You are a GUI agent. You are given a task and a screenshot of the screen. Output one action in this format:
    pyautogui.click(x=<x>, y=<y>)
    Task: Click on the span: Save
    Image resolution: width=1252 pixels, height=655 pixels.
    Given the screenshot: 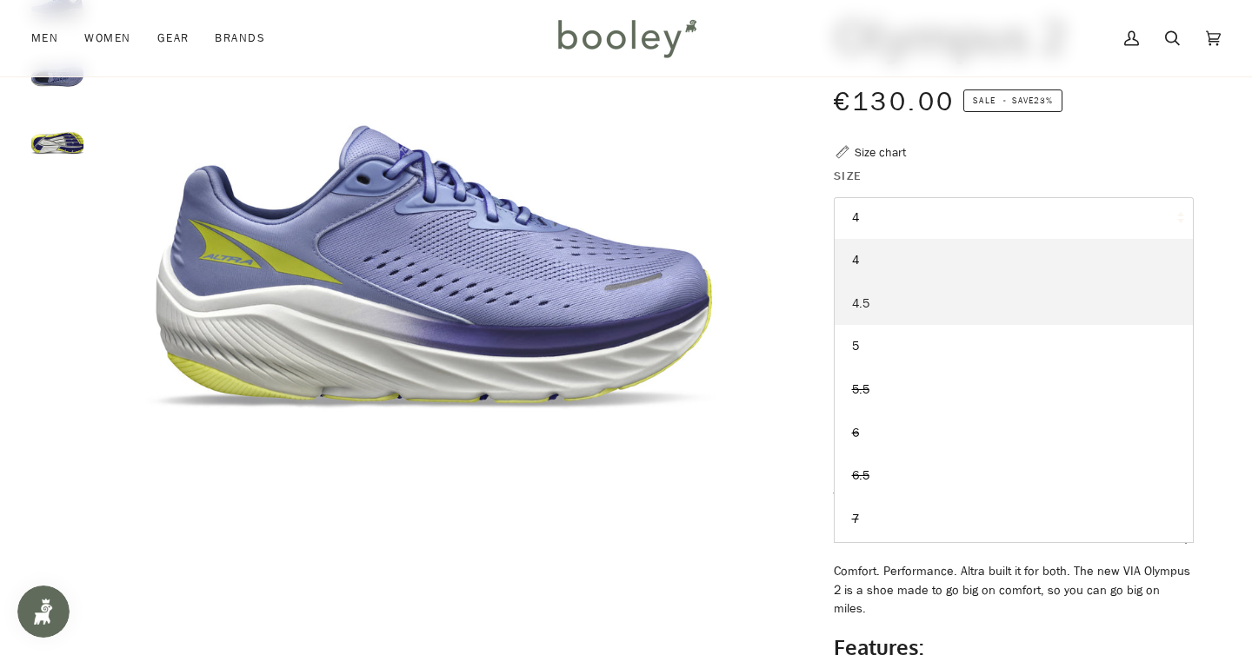 What is the action you would take?
    pyautogui.click(x=1013, y=101)
    